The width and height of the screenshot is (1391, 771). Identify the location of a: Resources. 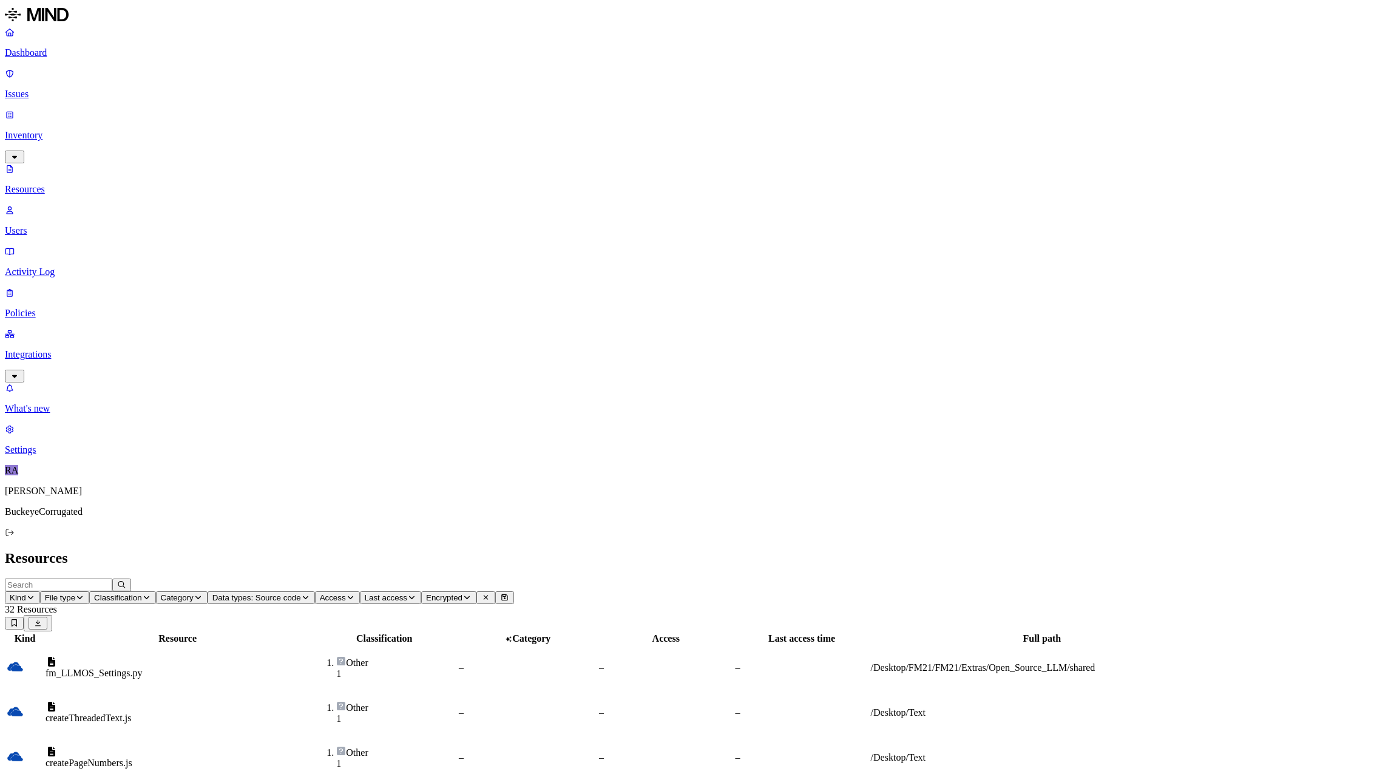
(696, 179).